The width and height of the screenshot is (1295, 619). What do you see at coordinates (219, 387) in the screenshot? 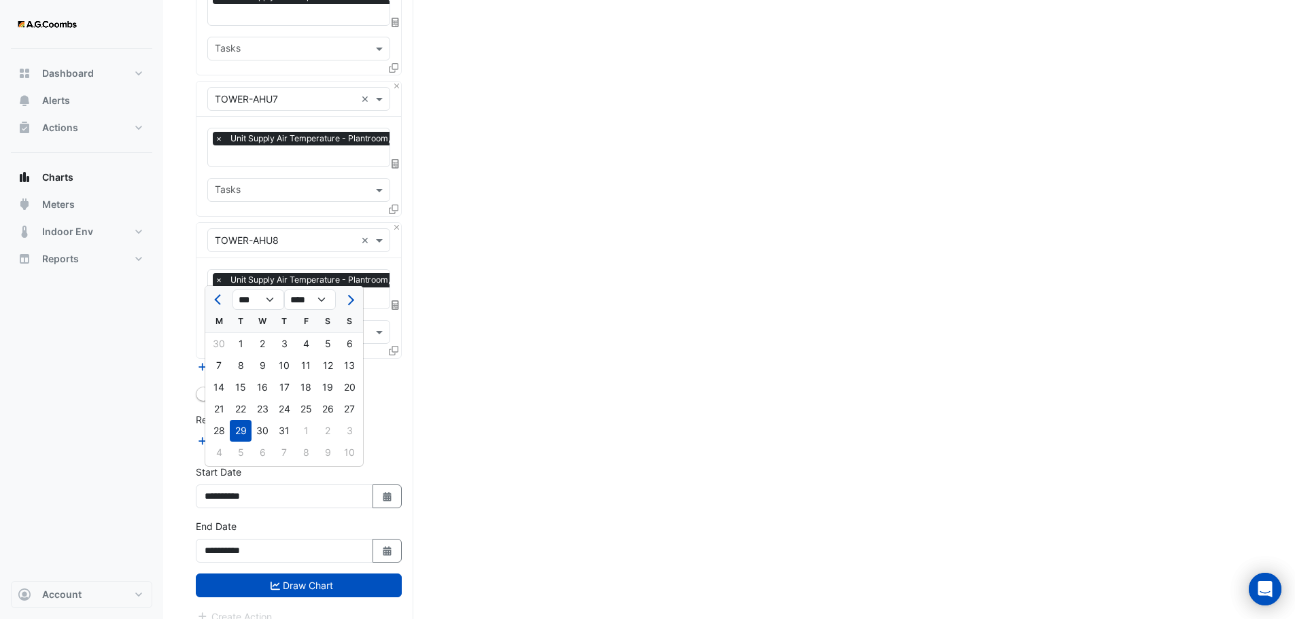
I see `div: Monday, July 14, 2025` at bounding box center [219, 387].